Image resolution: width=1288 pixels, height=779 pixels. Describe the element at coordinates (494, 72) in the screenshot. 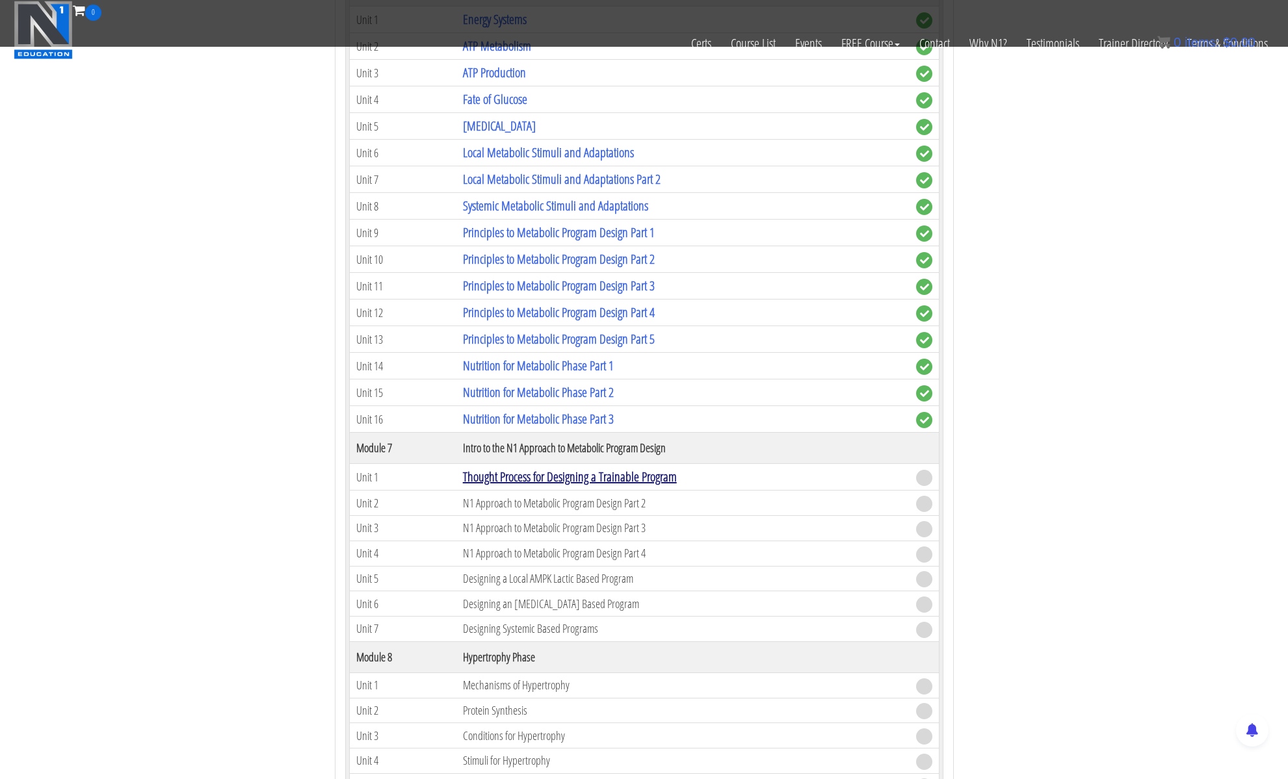

I see `a: ATP Production` at that location.